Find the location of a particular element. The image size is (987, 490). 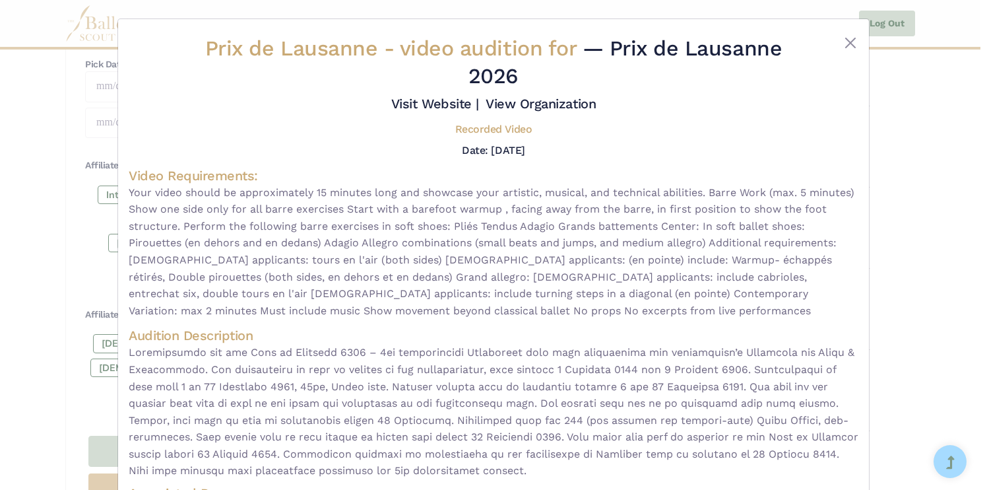

span: Video Requirements: is located at coordinates (193, 176).